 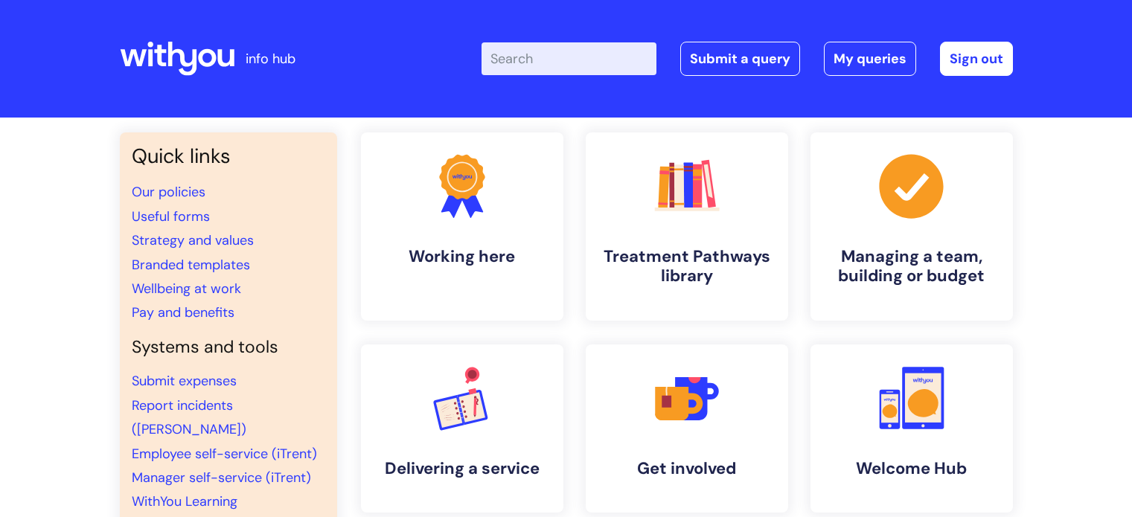 What do you see at coordinates (270, 59) in the screenshot?
I see `p: info hub` at bounding box center [270, 59].